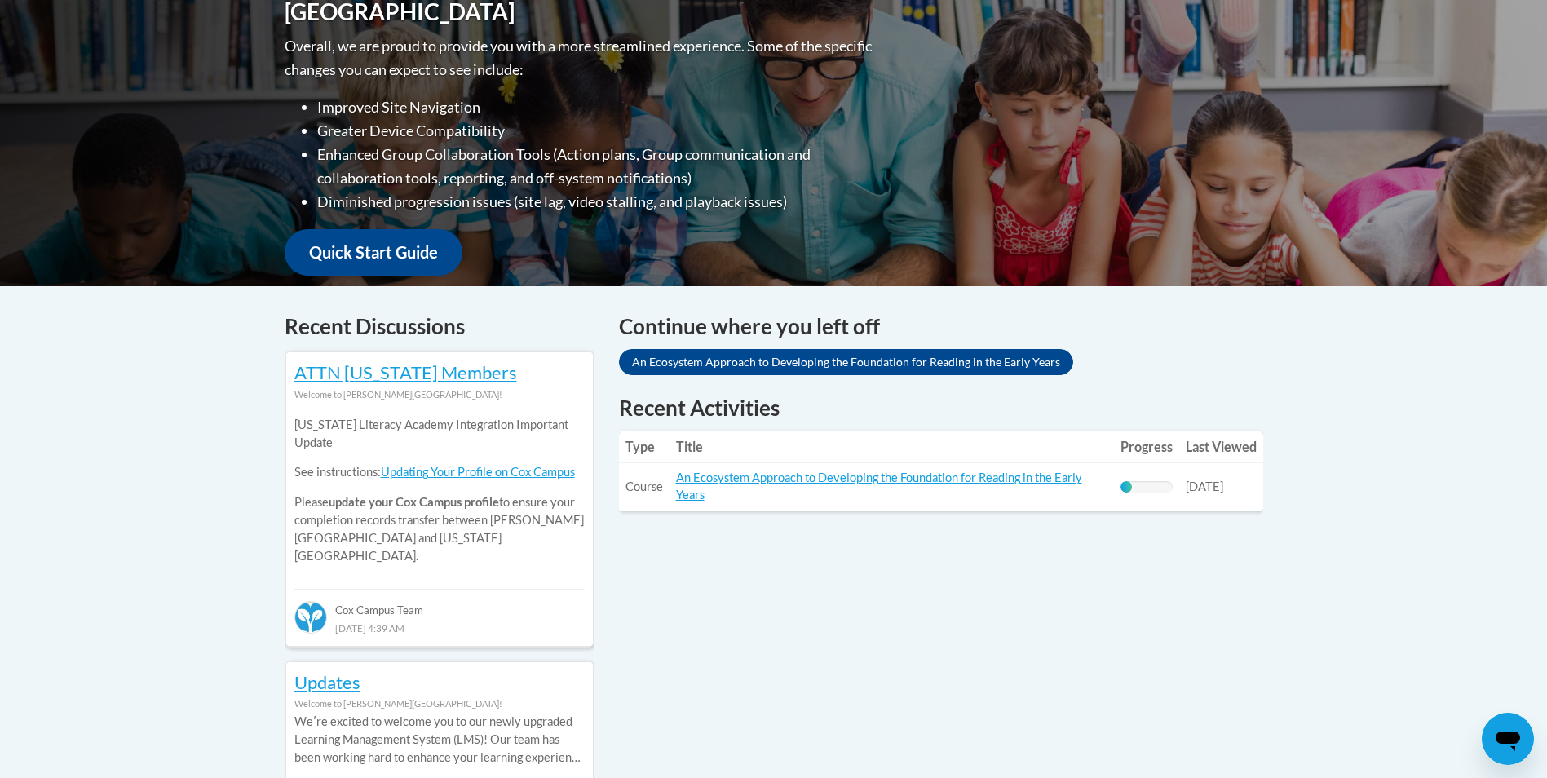 Image resolution: width=1547 pixels, height=778 pixels. I want to click on div: Progress, %, so click(1126, 487).